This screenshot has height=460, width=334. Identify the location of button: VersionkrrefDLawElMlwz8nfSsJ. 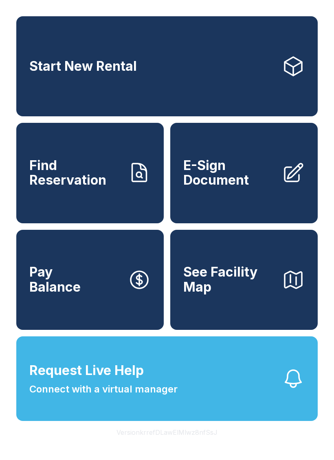
(167, 432).